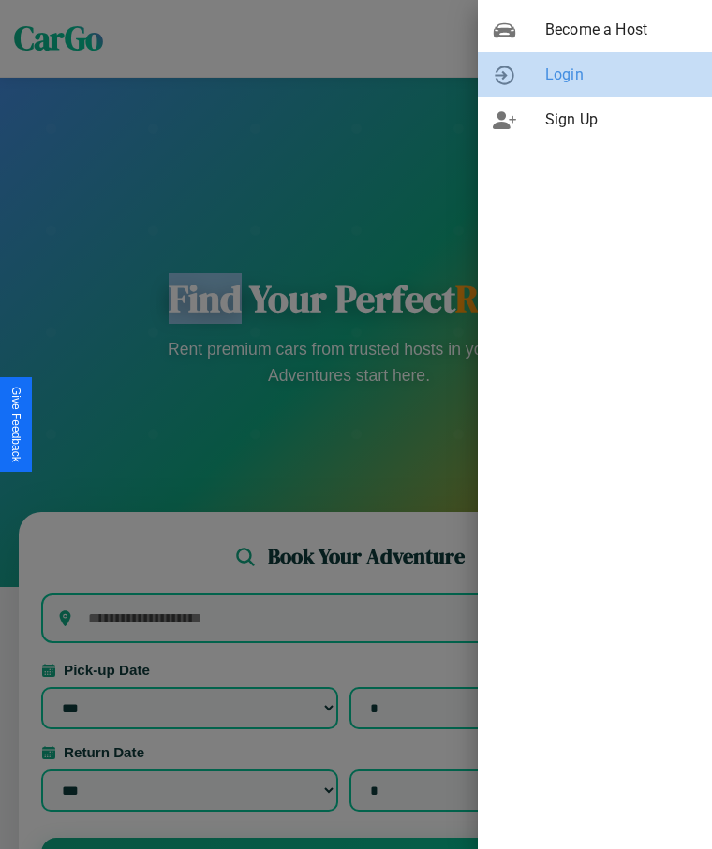 The image size is (712, 849). What do you see at coordinates (595, 120) in the screenshot?
I see `div: Sign Up` at bounding box center [595, 120].